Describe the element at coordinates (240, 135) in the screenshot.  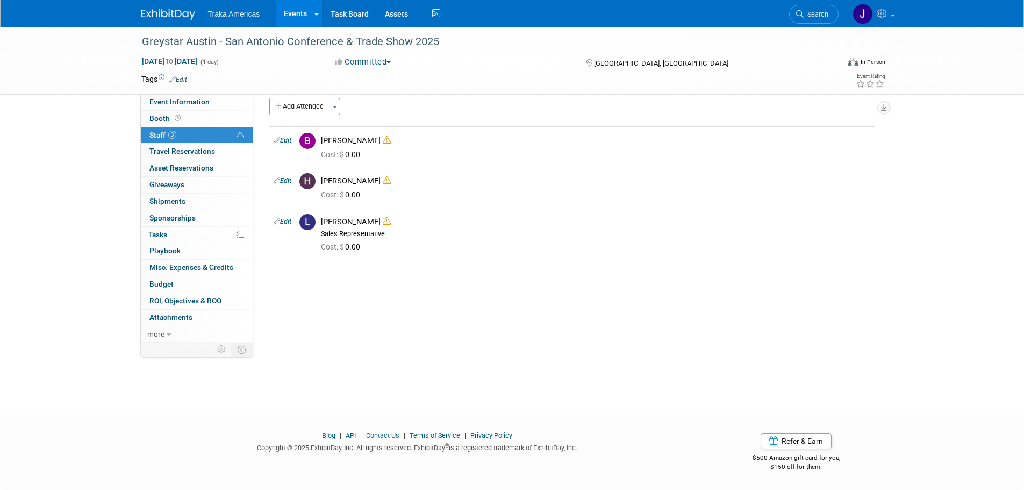
I see `span: Potential Scheduling Conflict -- at least one attendee is tagged in another overlapping event.` at that location.